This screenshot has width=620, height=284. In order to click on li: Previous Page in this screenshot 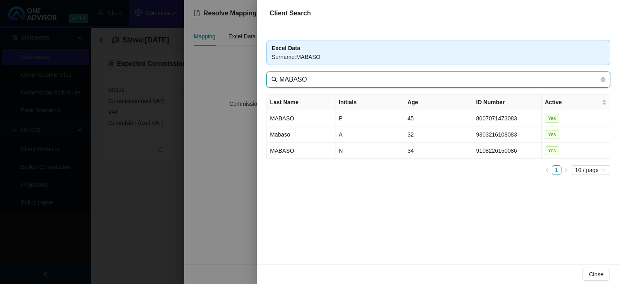, I will do `click(547, 170)`.